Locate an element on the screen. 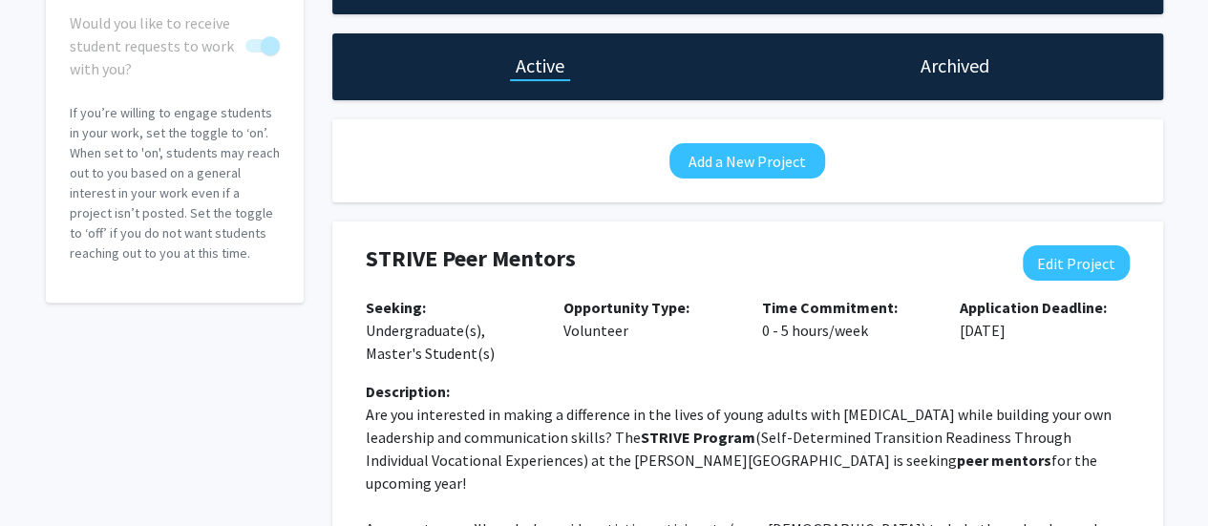 This screenshot has height=526, width=1208. div: Description: is located at coordinates (748, 391).